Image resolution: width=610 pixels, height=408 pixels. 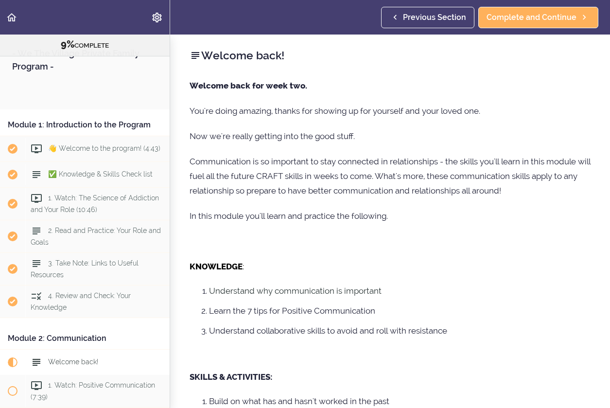 I want to click on span: Understand why communication is important, so click(x=295, y=291).